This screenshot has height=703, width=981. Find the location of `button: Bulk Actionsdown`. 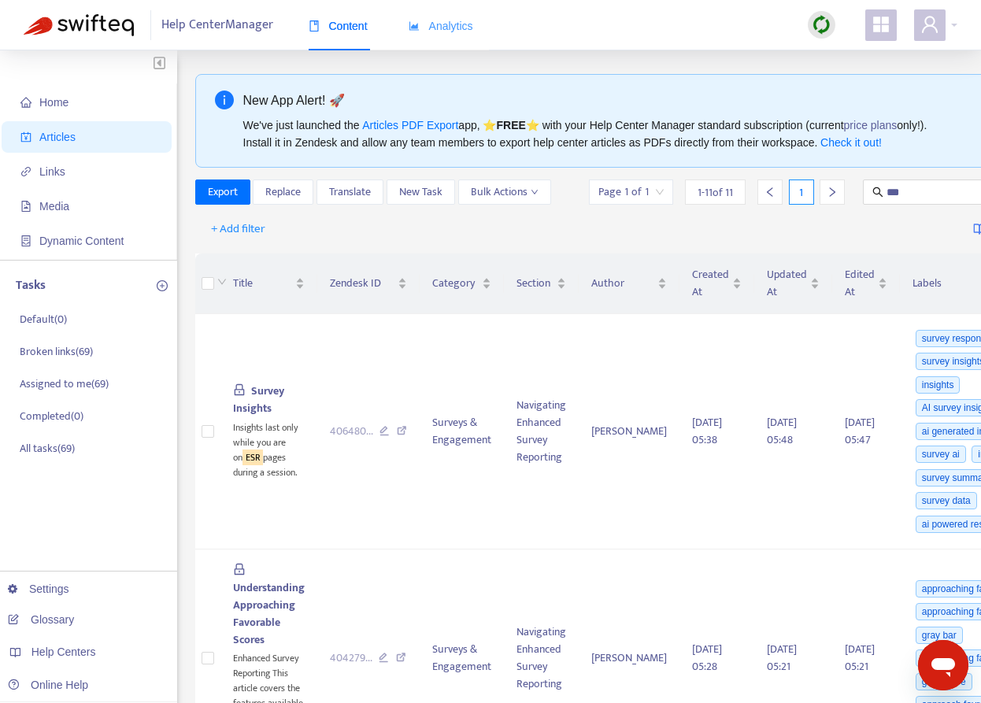

button: Bulk Actionsdown is located at coordinates (505, 192).